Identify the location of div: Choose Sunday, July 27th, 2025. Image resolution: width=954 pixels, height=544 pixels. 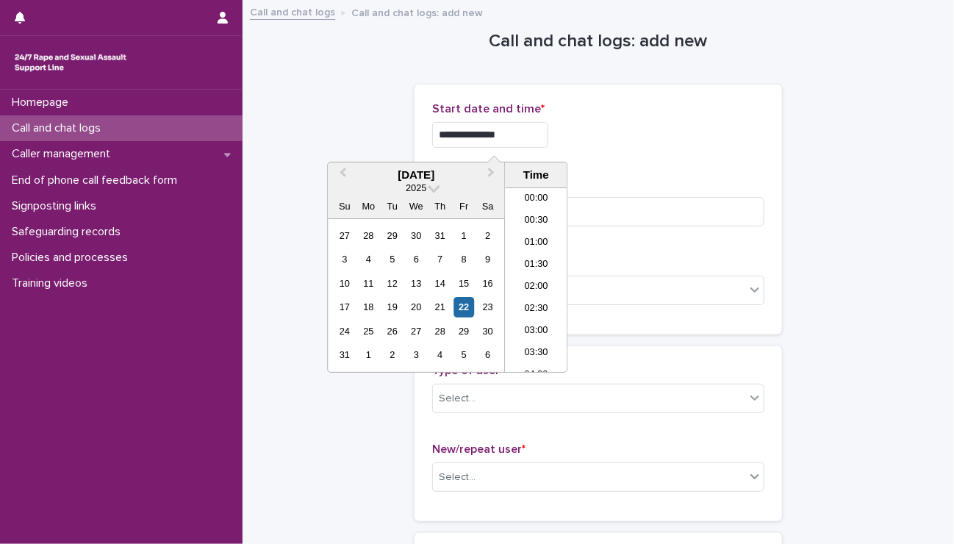
(344, 235).